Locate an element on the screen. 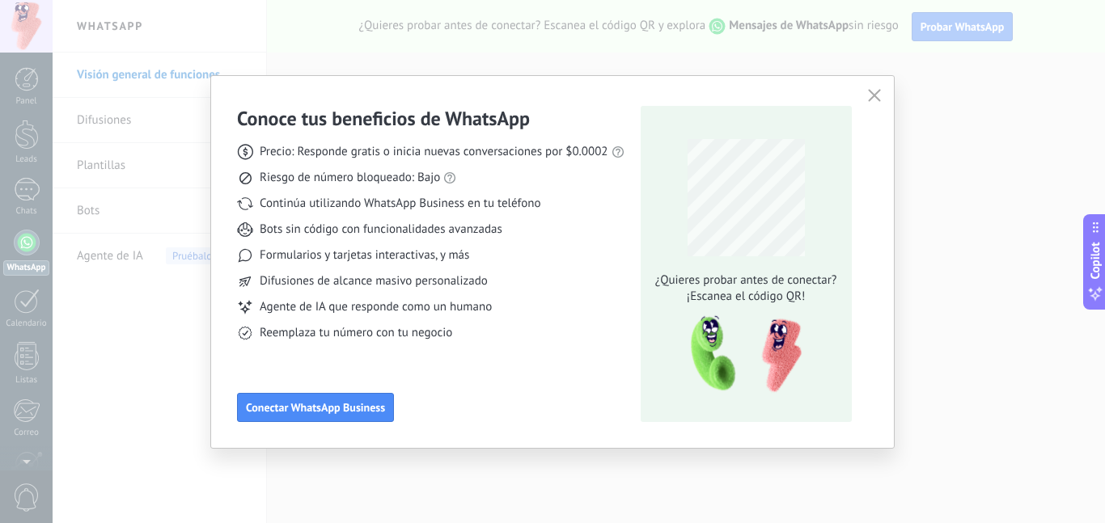  span: Agente de IA que responde como un humano is located at coordinates (375, 307).